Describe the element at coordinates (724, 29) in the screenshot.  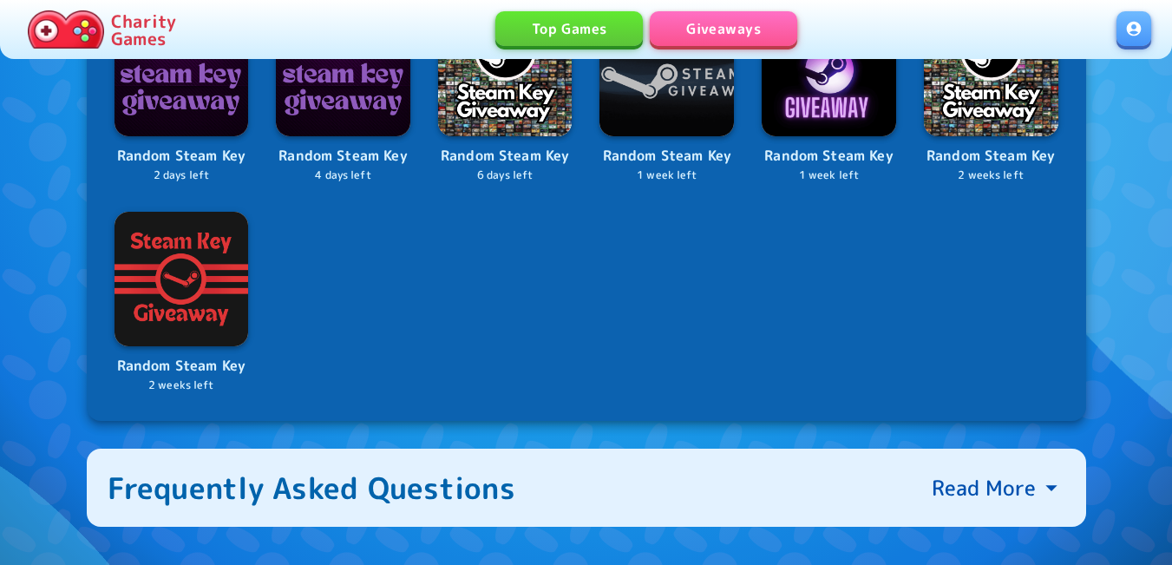
I see `a: Giveaways` at that location.